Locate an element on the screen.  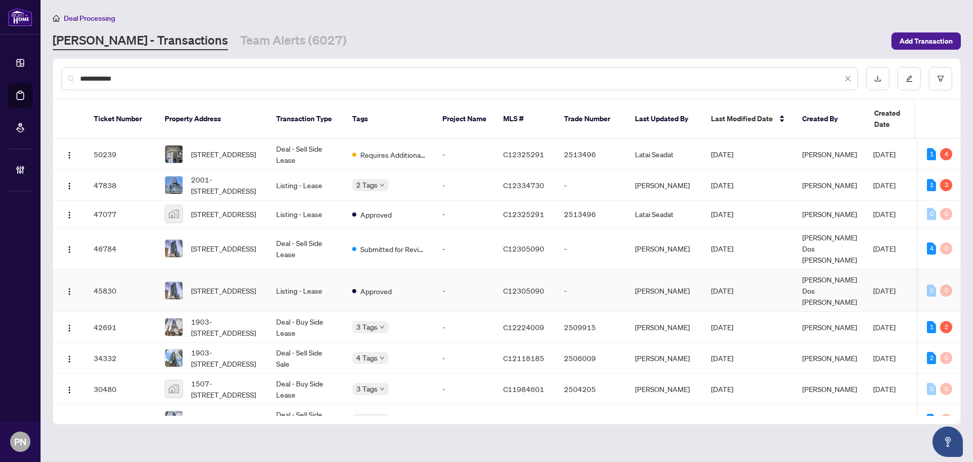
span: home is located at coordinates (56, 18).